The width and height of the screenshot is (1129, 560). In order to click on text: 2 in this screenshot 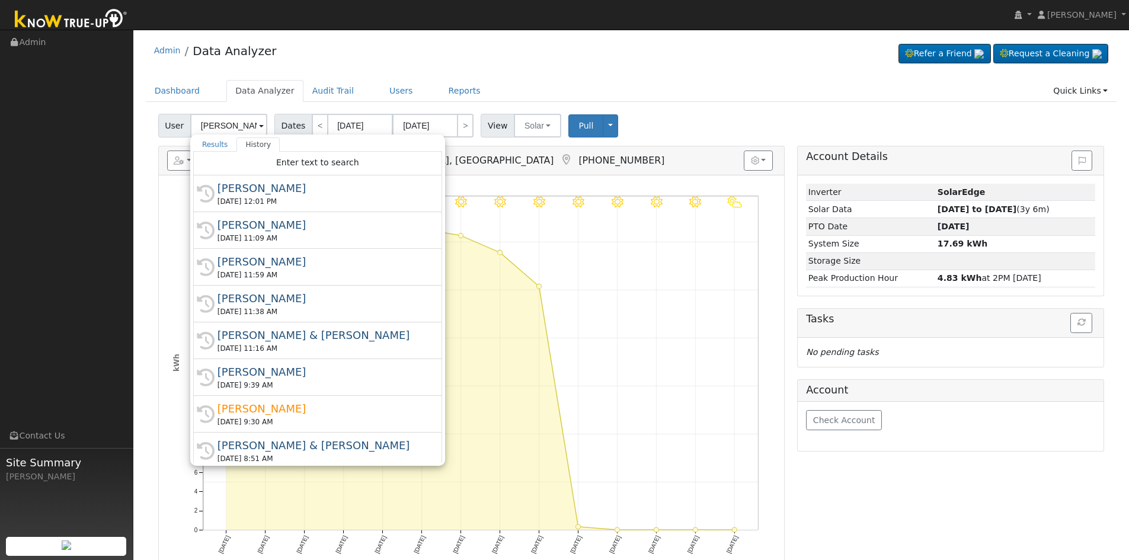, I will do `click(196, 511)`.